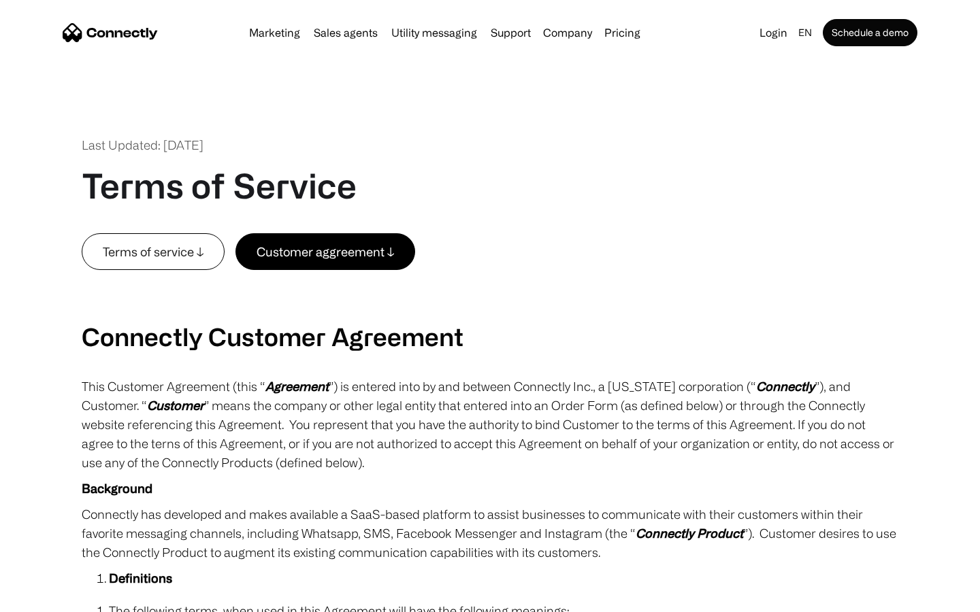 The height and width of the screenshot is (612, 980). What do you see at coordinates (346, 33) in the screenshot?
I see `a: Sales agents` at bounding box center [346, 33].